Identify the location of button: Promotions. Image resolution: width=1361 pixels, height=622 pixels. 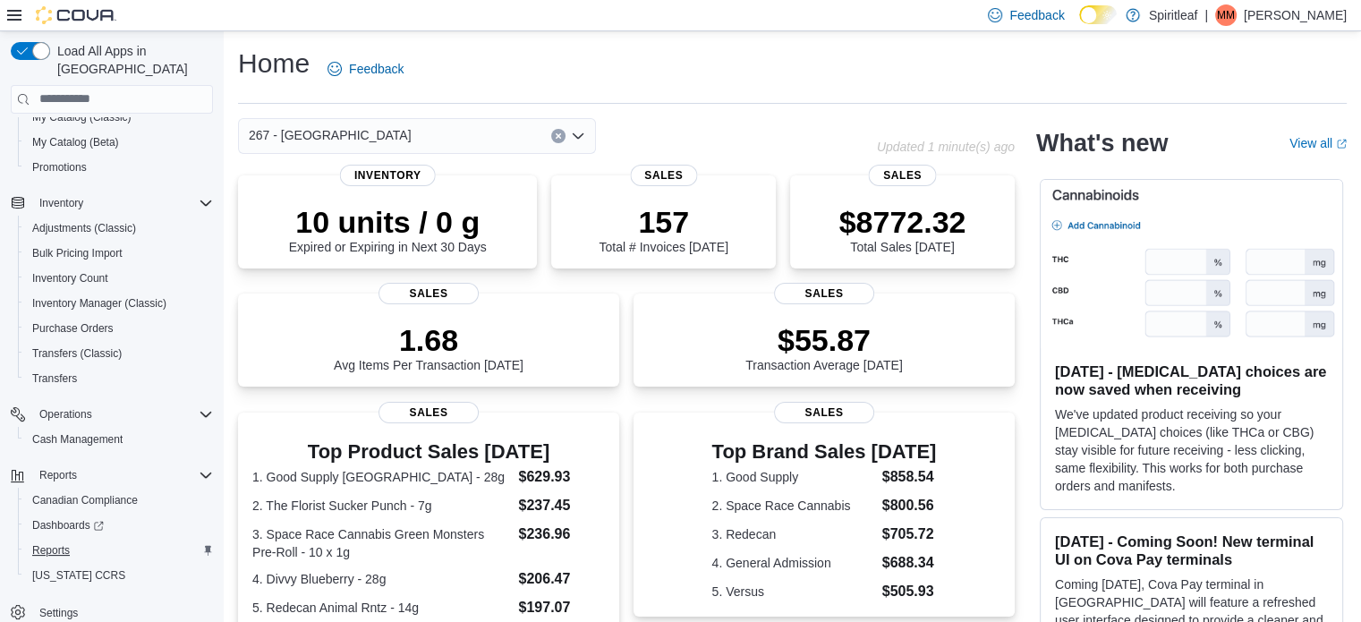
(119, 167).